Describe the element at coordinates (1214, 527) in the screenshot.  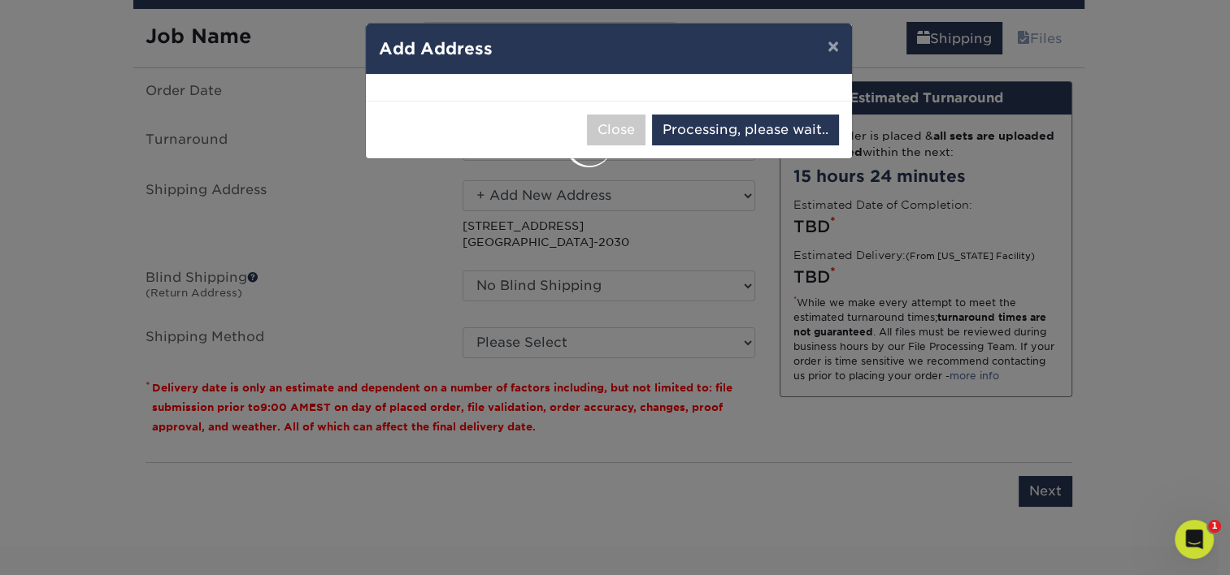
I see `span: 1` at that location.